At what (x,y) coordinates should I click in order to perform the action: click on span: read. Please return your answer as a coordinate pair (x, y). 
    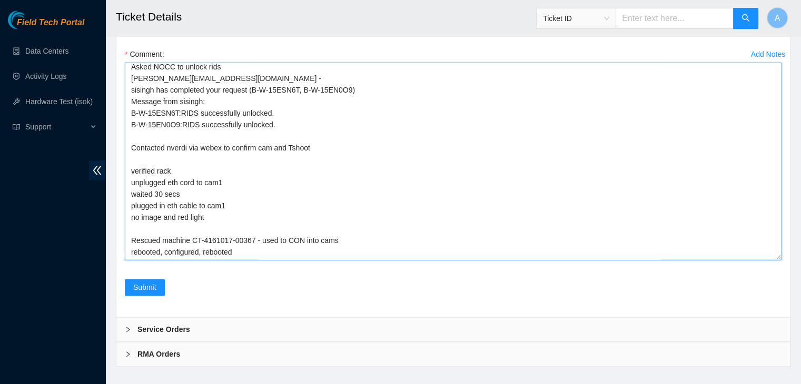
    Looking at the image, I should click on (16, 127).